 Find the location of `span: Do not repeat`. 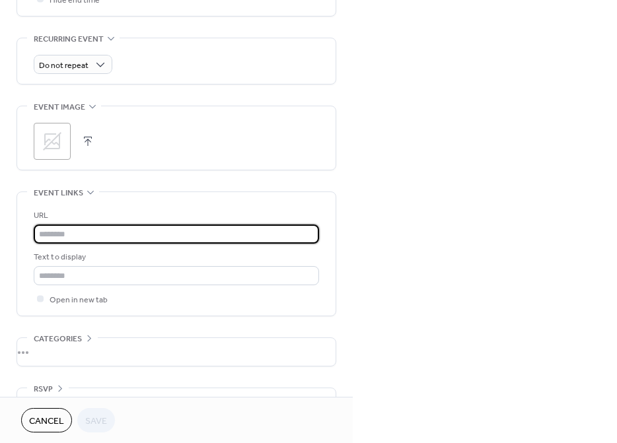

span: Do not repeat is located at coordinates (63, 65).